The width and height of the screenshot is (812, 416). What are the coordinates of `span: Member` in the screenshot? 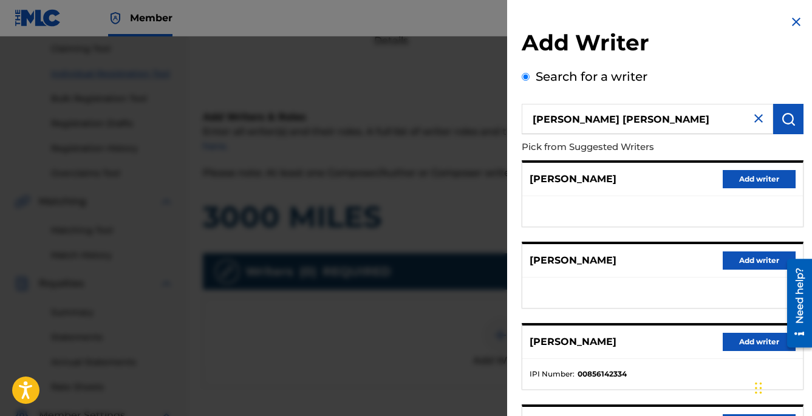 It's located at (151, 18).